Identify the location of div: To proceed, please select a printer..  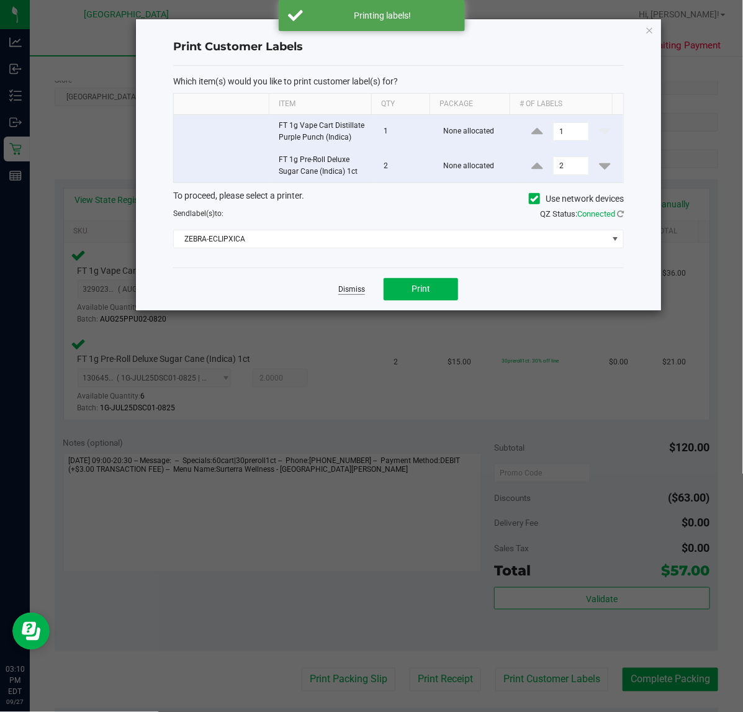
(398, 199).